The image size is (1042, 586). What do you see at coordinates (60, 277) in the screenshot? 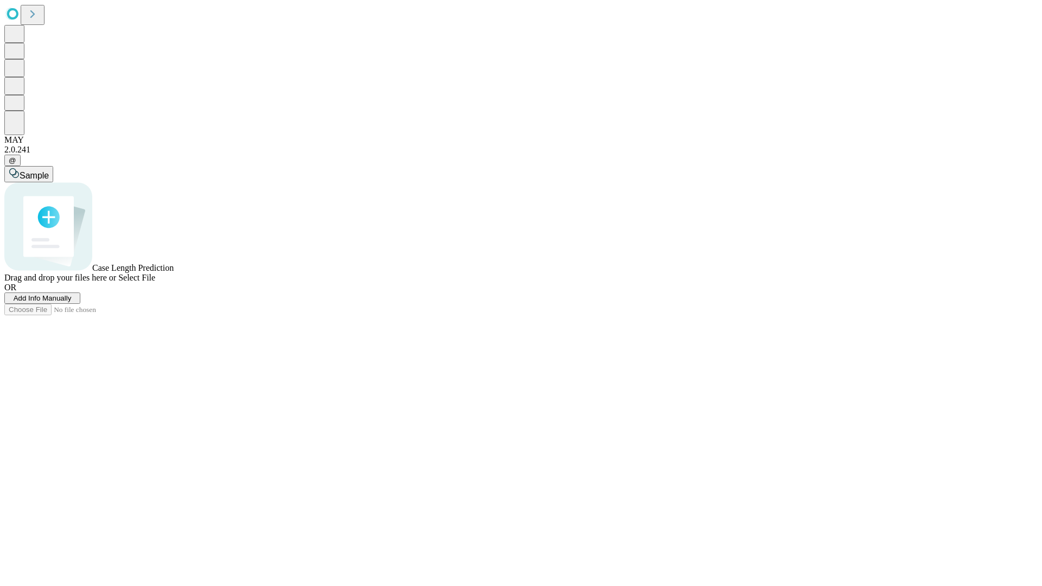
I see `span: Drag and drop your files here or` at bounding box center [60, 277].